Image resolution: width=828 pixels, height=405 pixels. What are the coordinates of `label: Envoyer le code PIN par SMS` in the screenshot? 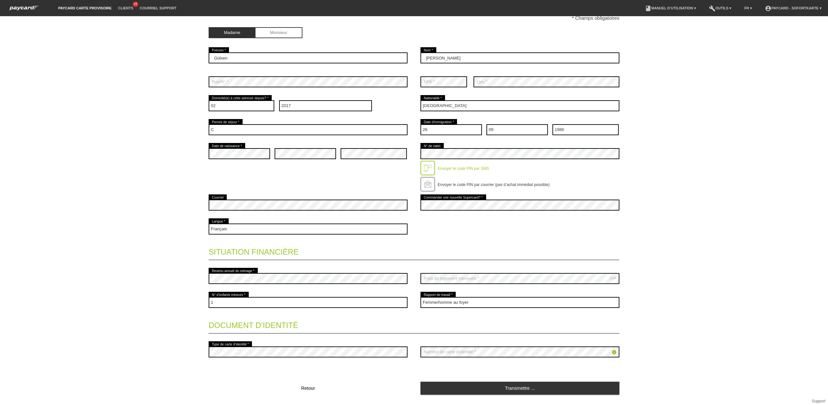 It's located at (463, 168).